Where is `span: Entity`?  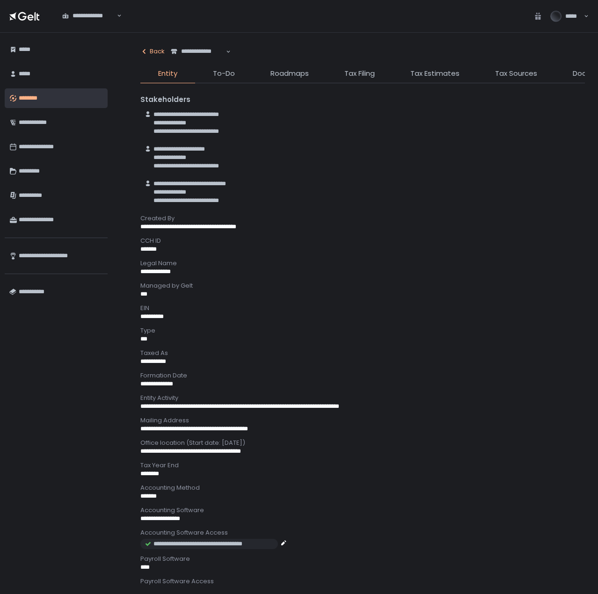 span: Entity is located at coordinates (168, 73).